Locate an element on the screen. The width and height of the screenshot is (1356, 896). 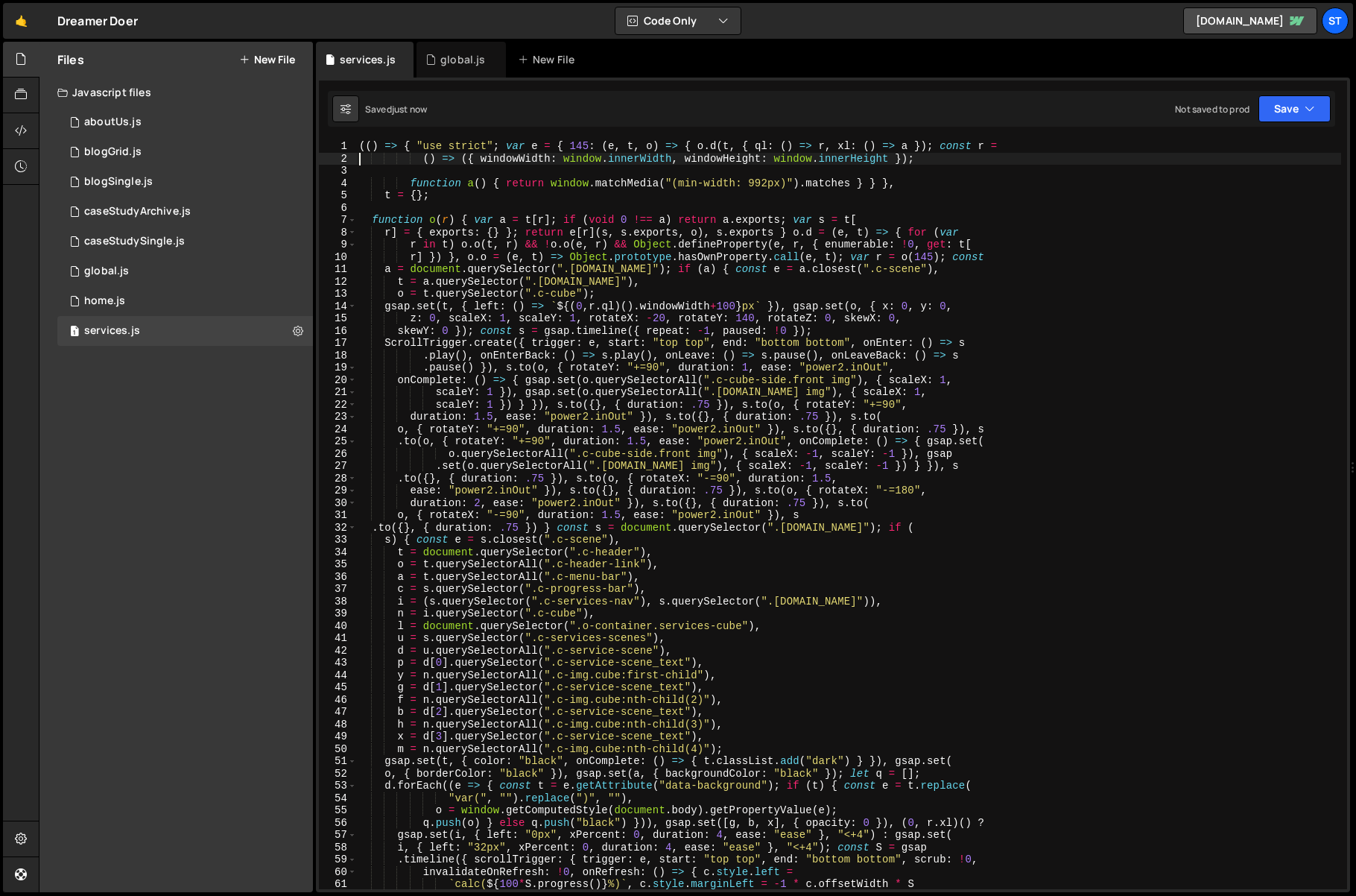
span: 1 is located at coordinates (74, 332).